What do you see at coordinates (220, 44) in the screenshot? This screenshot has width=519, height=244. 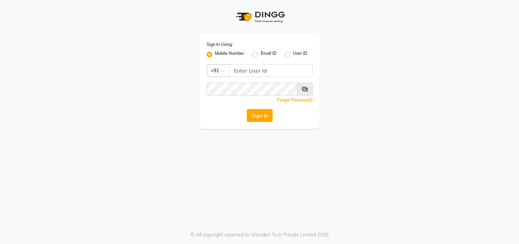 I see `label: Sign In Using:` at bounding box center [220, 44].